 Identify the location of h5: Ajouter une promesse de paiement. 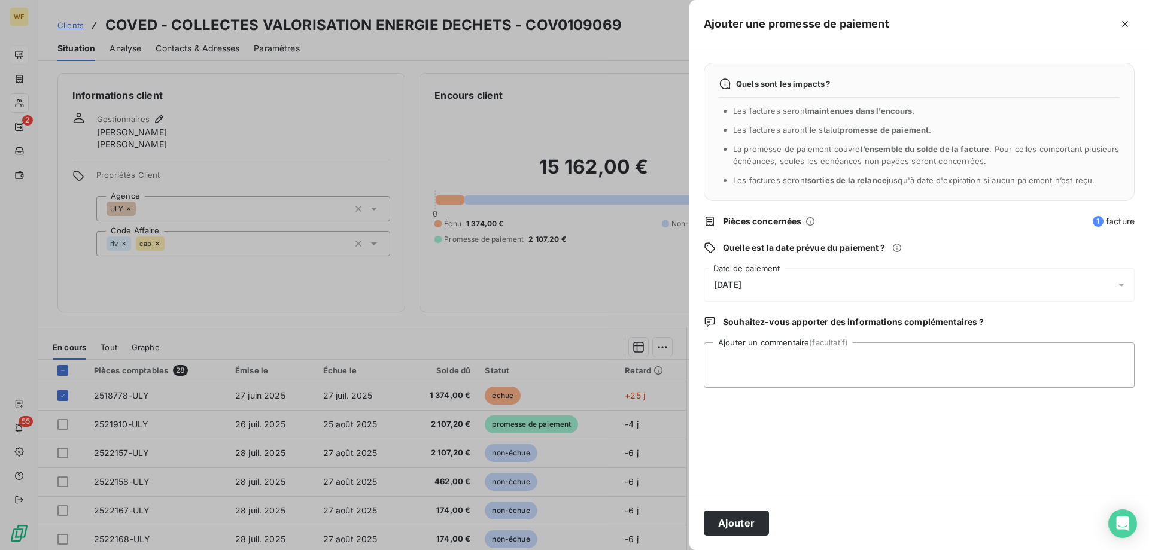
(797, 24).